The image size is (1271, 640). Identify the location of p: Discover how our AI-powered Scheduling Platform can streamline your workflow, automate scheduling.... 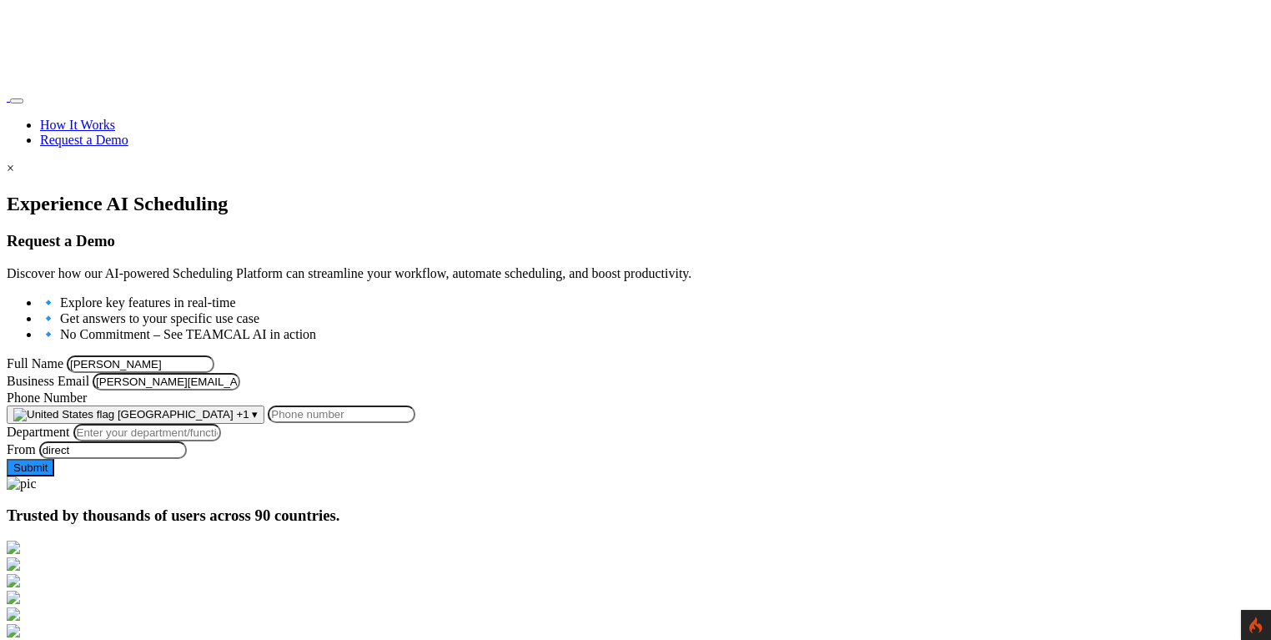
(636, 274).